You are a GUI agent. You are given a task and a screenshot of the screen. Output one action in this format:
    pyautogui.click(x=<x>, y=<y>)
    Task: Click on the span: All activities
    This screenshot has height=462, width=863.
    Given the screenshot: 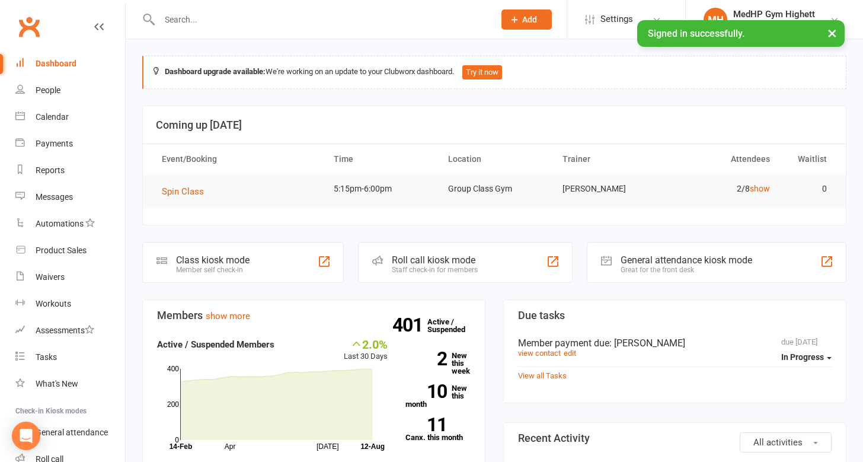 What is the action you would take?
    pyautogui.click(x=777, y=442)
    